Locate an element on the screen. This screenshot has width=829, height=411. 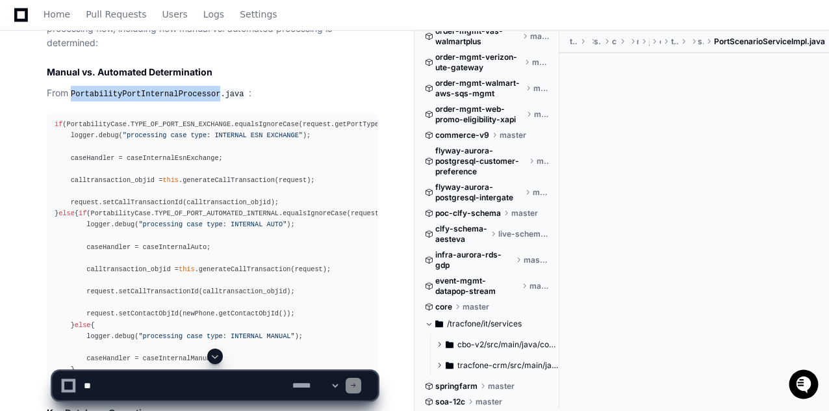
button: cbo-v2/src/main/java/com/tracfone/csr/service is located at coordinates (498, 344).